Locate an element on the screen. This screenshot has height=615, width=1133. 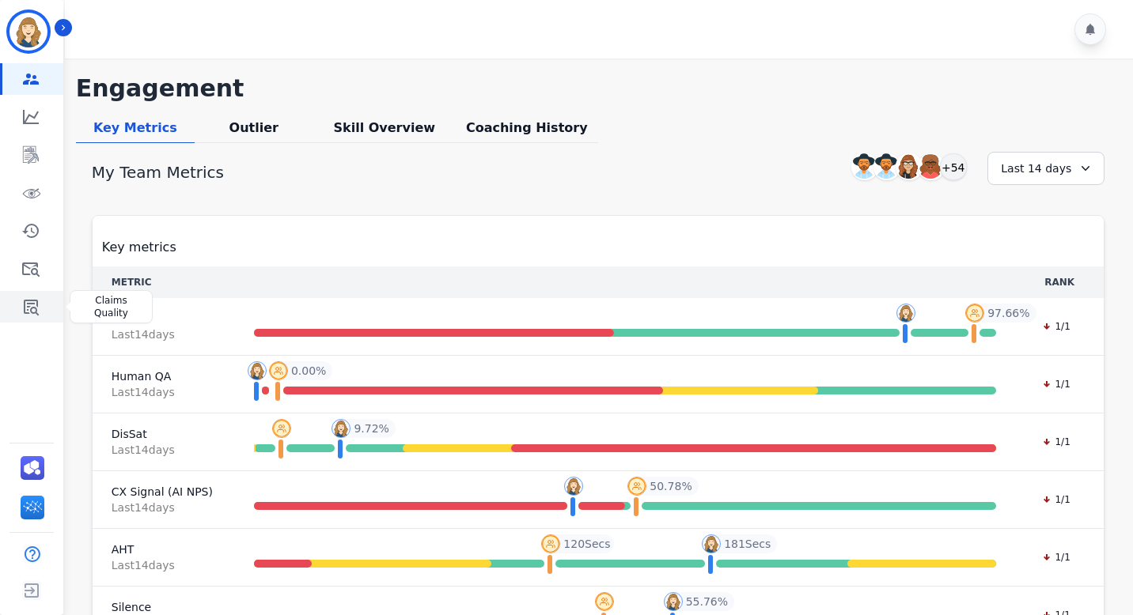
h1: My Team Metrics is located at coordinates (157, 172).